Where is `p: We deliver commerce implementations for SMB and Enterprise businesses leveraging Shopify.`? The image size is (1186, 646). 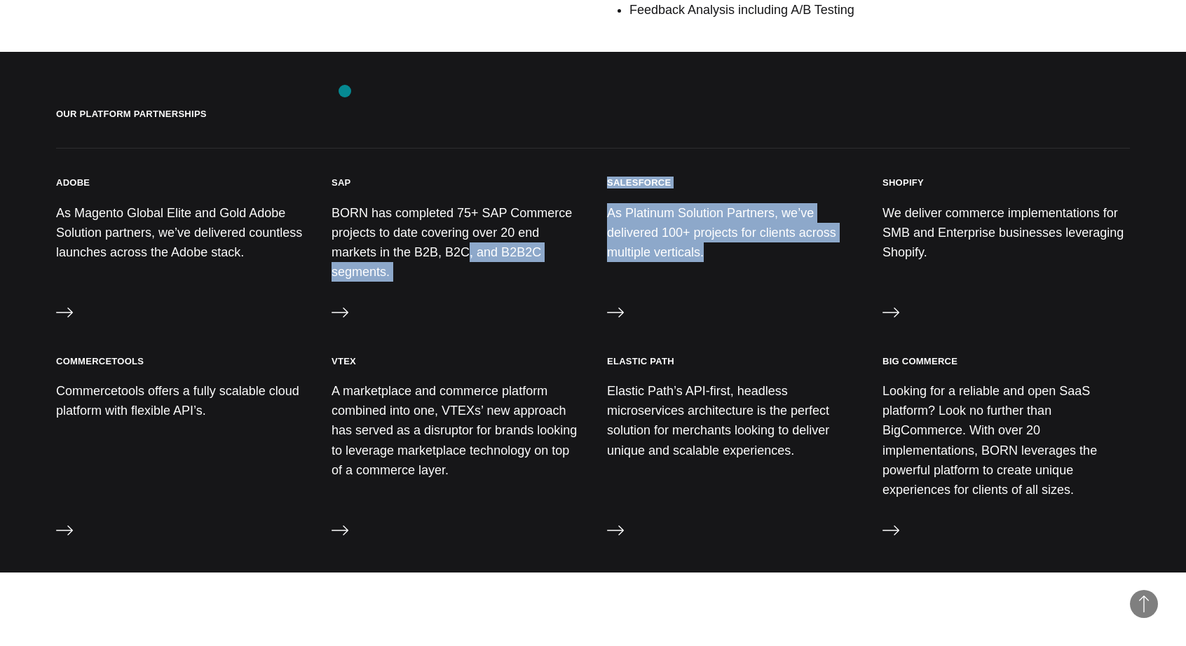
p: We deliver commerce implementations for SMB and Enterprise businesses leveraging Shopify. is located at coordinates (1006, 233).